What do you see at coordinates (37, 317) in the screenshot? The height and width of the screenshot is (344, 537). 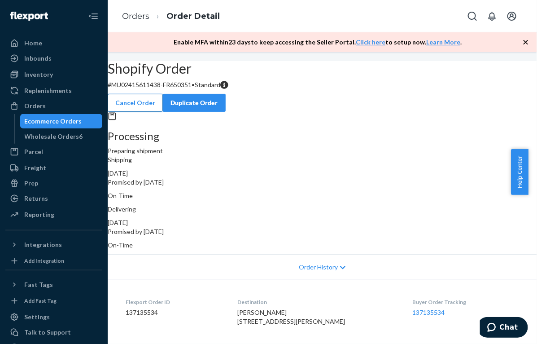 I see `div: Settings` at bounding box center [37, 317].